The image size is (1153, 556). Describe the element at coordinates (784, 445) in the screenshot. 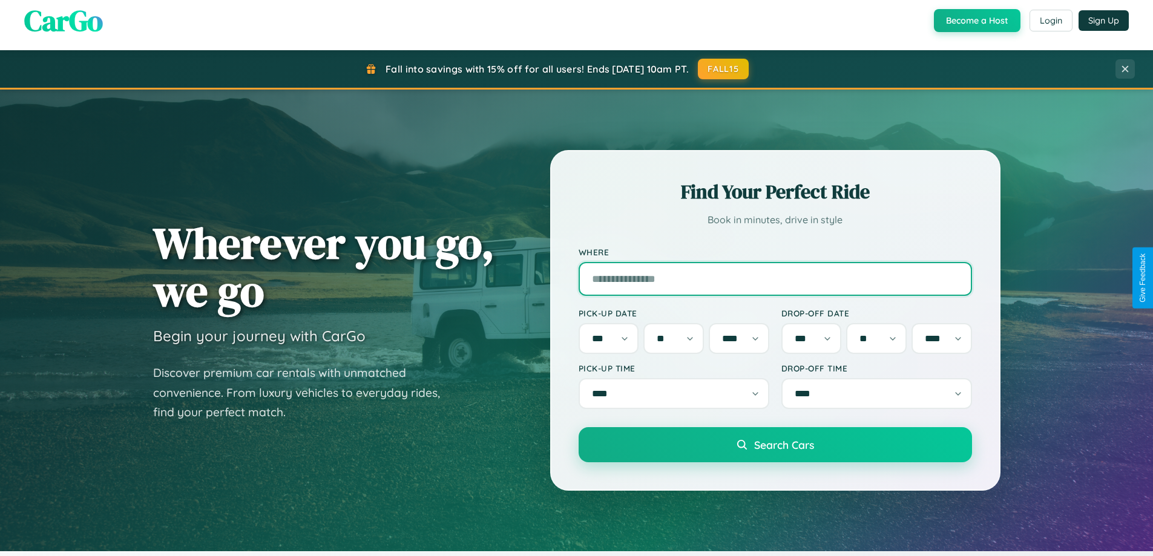

I see `span: Search Cars` at that location.